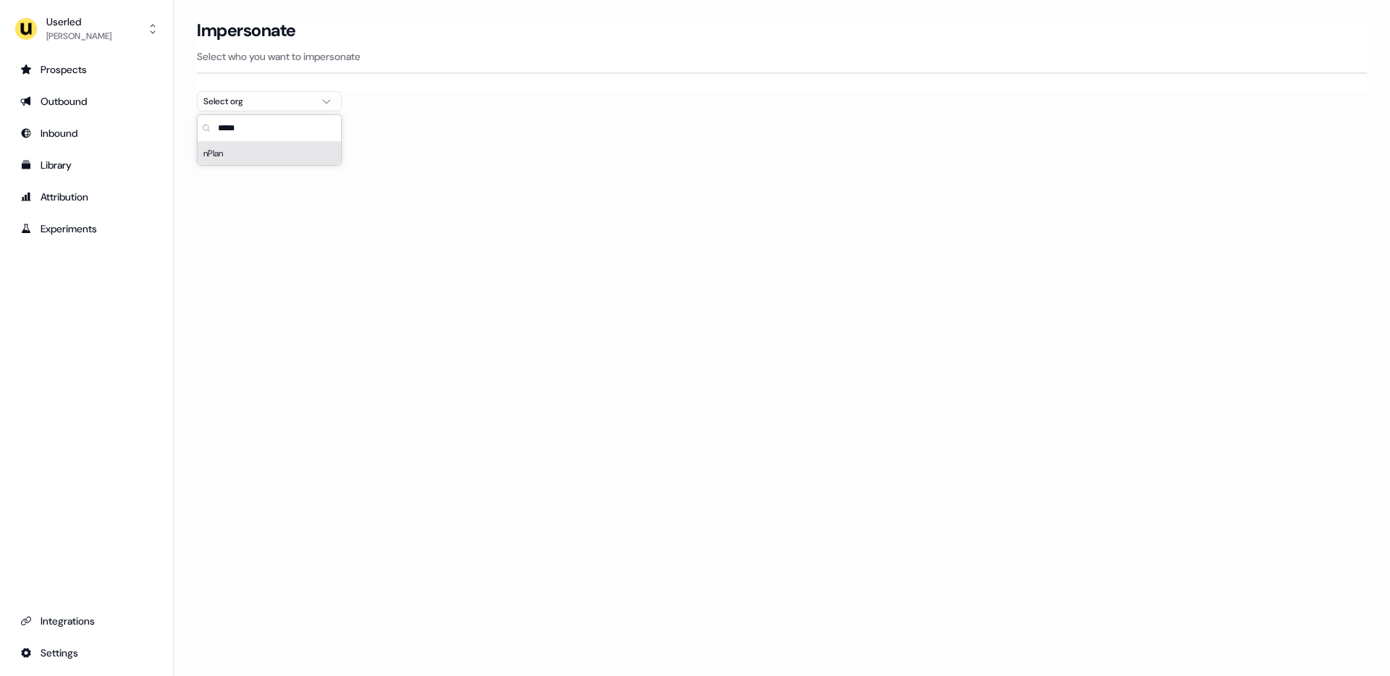 The width and height of the screenshot is (1390, 676). I want to click on div: Select org, so click(258, 101).